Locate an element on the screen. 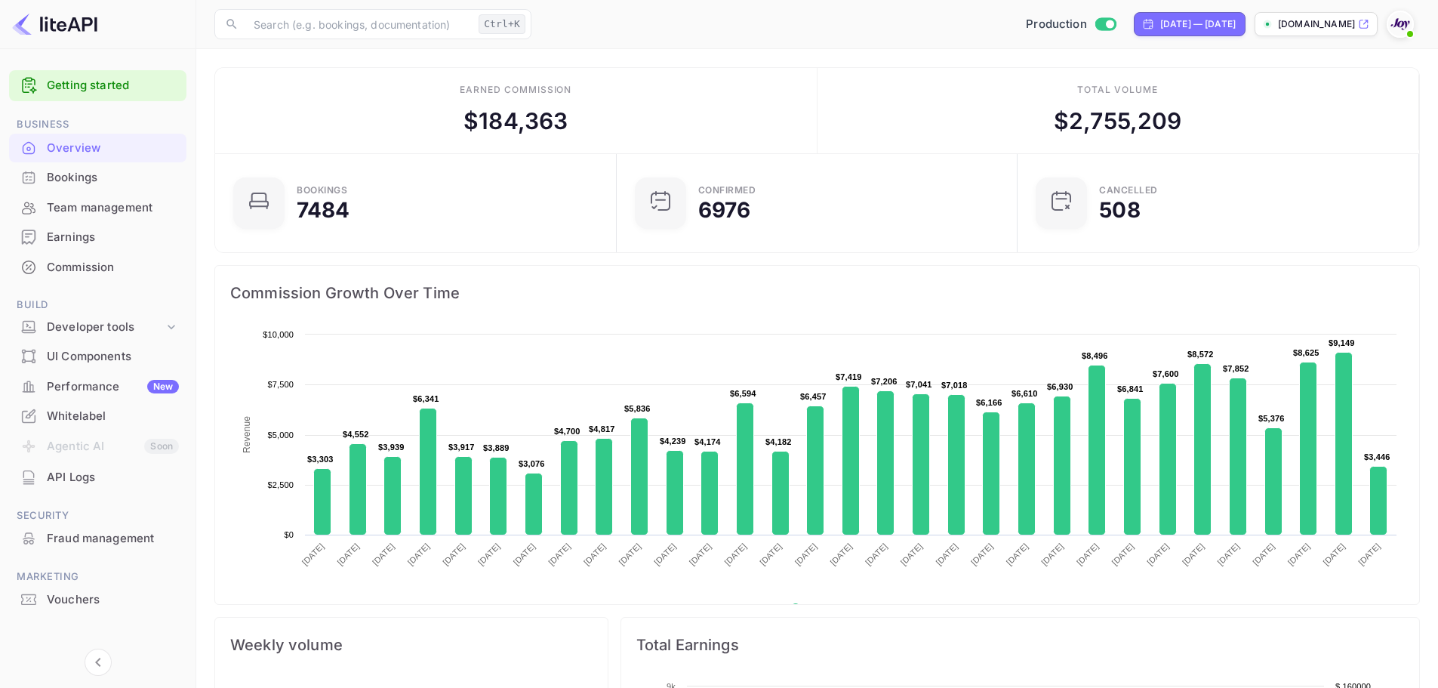 The image size is (1438, 688). input: Search (e.g. bookings, documentation) is located at coordinates (359, 24).